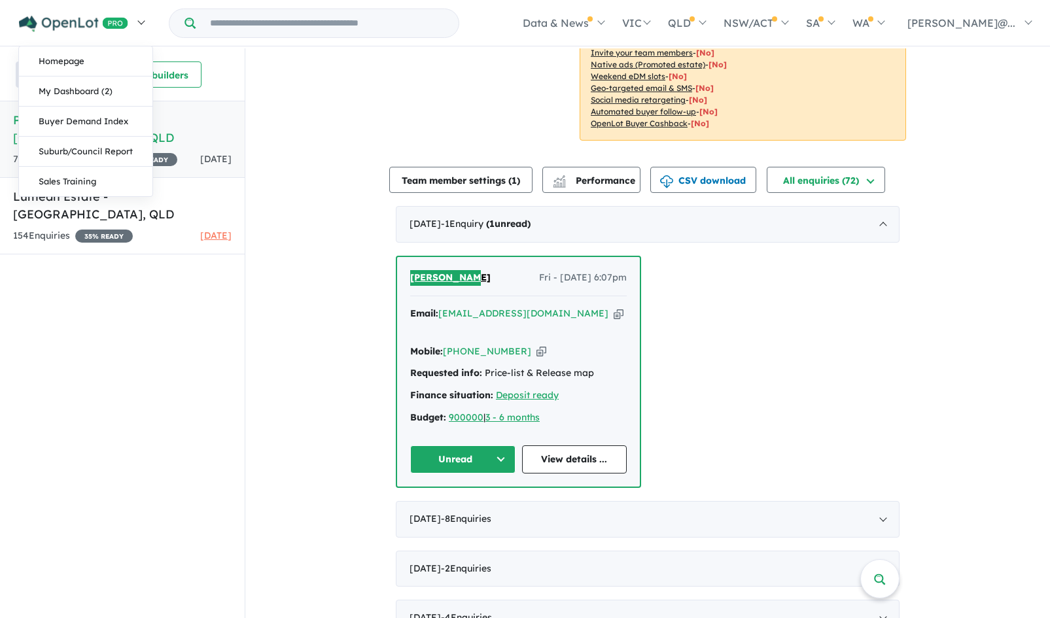 The height and width of the screenshot is (618, 1050). I want to click on span: [ No ], so click(705, 52).